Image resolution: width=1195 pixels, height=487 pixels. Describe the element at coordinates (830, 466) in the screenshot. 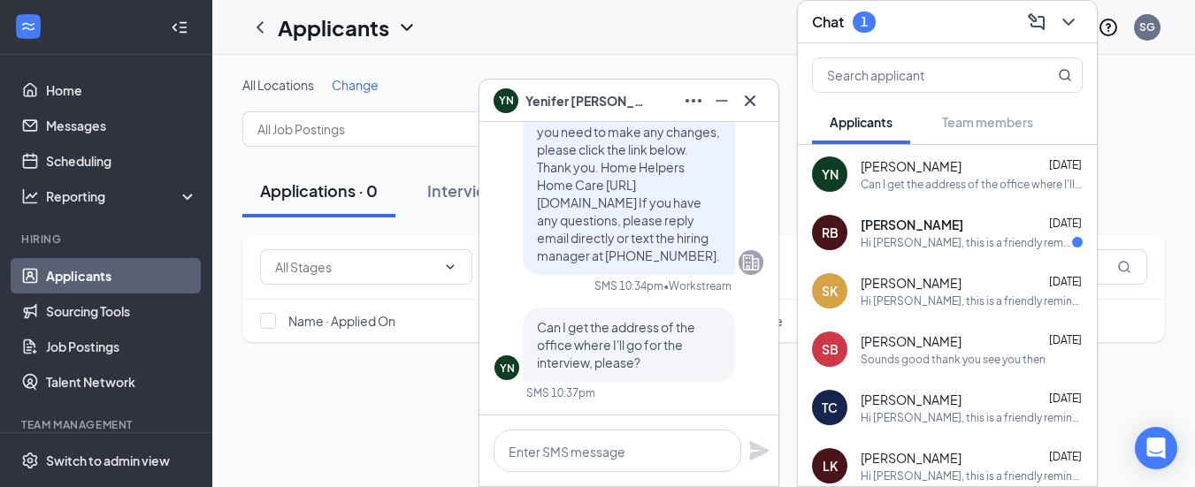

I see `div: LK` at that location.